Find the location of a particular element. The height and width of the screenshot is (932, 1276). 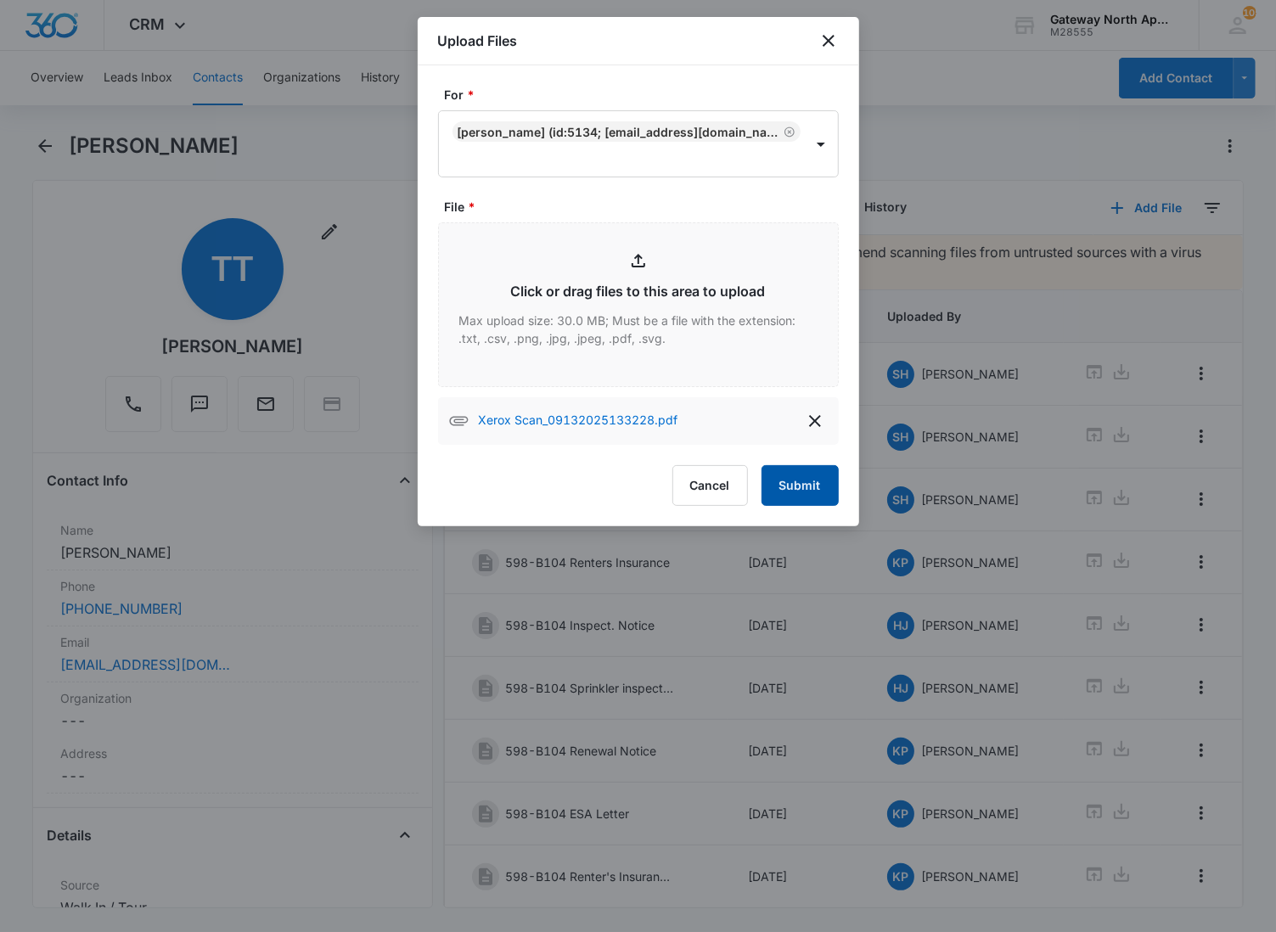

button: Submit is located at coordinates (800, 486).